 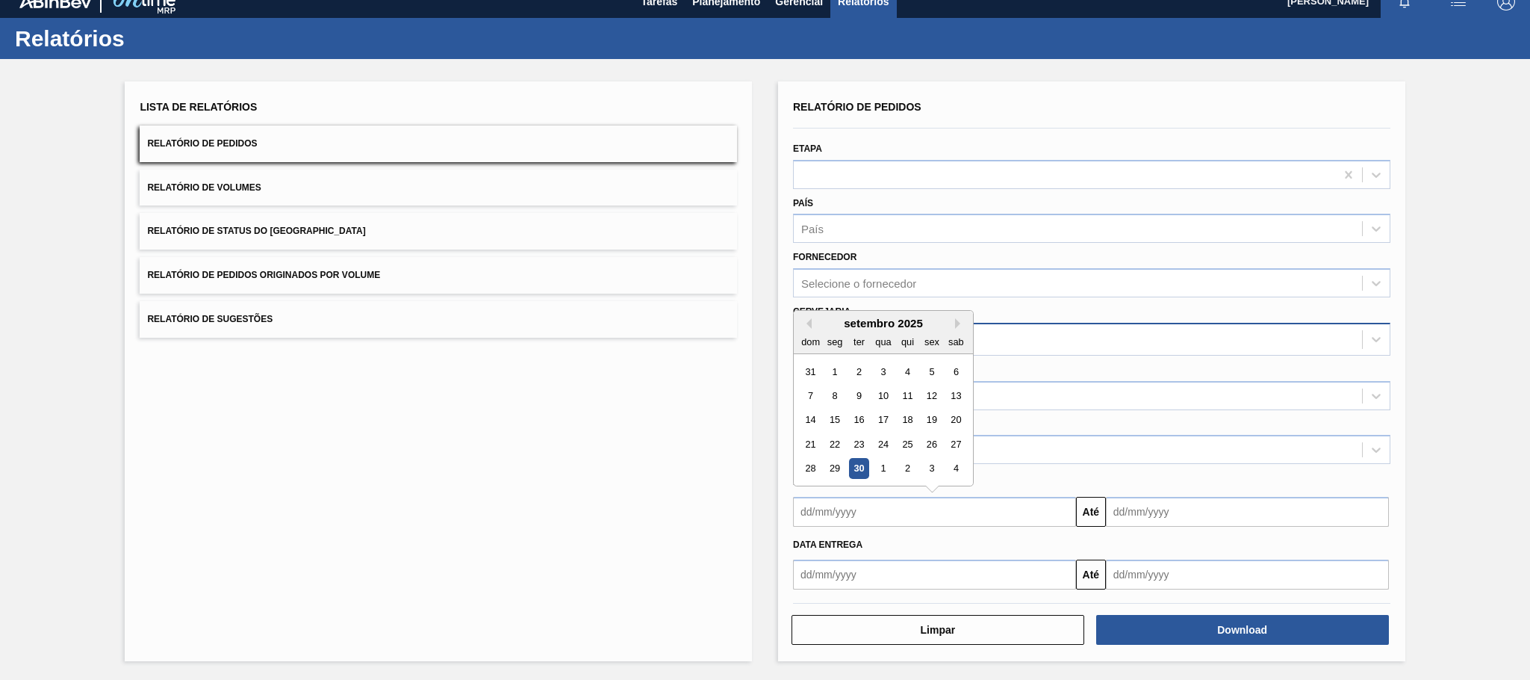 What do you see at coordinates (883, 420) in the screenshot?
I see `div: month 2025-09` at bounding box center [883, 420].